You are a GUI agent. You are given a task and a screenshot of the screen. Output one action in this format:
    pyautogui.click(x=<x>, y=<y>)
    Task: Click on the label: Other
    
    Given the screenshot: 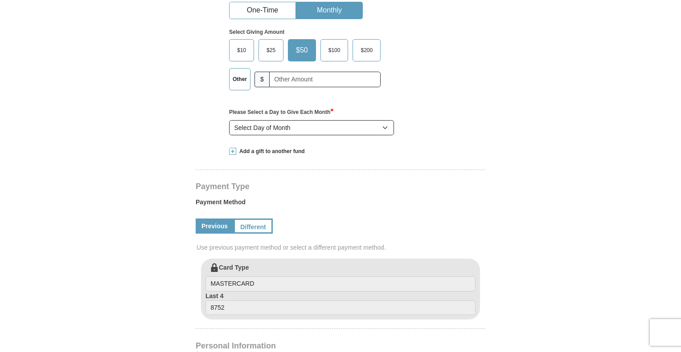 What is the action you would take?
    pyautogui.click(x=240, y=79)
    